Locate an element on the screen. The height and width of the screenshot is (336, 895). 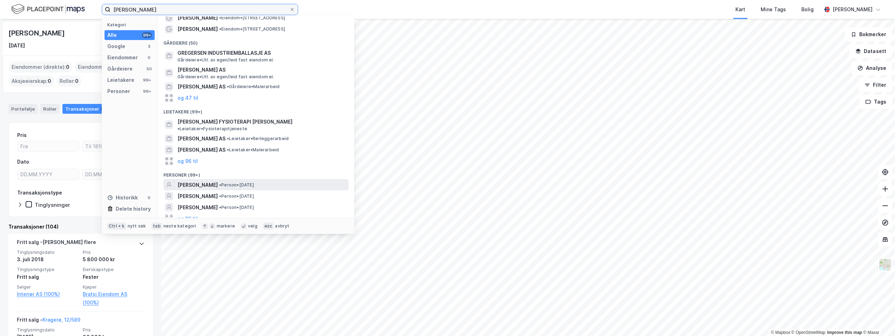
div: tab is located at coordinates (157, 226).